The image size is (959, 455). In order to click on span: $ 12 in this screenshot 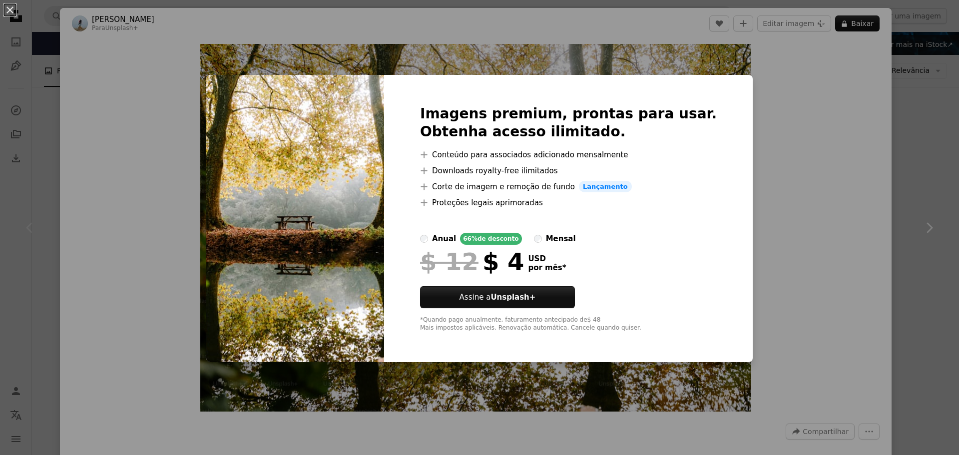, I will do `click(449, 262)`.